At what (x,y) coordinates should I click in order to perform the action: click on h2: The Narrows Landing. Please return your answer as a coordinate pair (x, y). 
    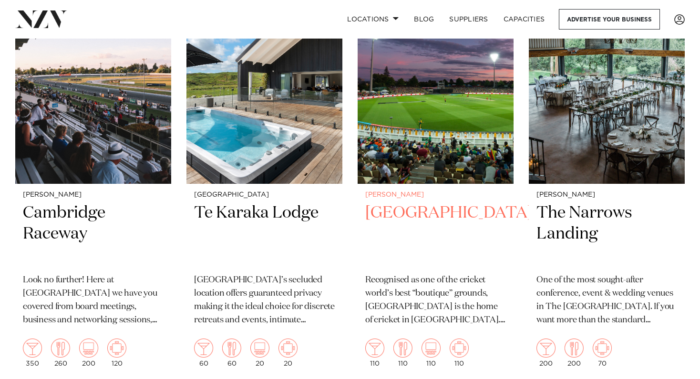
    Looking at the image, I should click on (606, 234).